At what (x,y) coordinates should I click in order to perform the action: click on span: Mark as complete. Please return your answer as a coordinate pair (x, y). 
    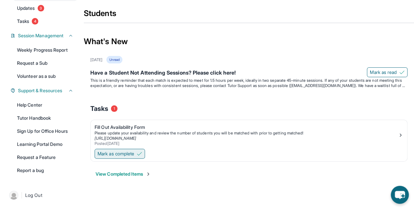
    Looking at the image, I should click on (116, 154).